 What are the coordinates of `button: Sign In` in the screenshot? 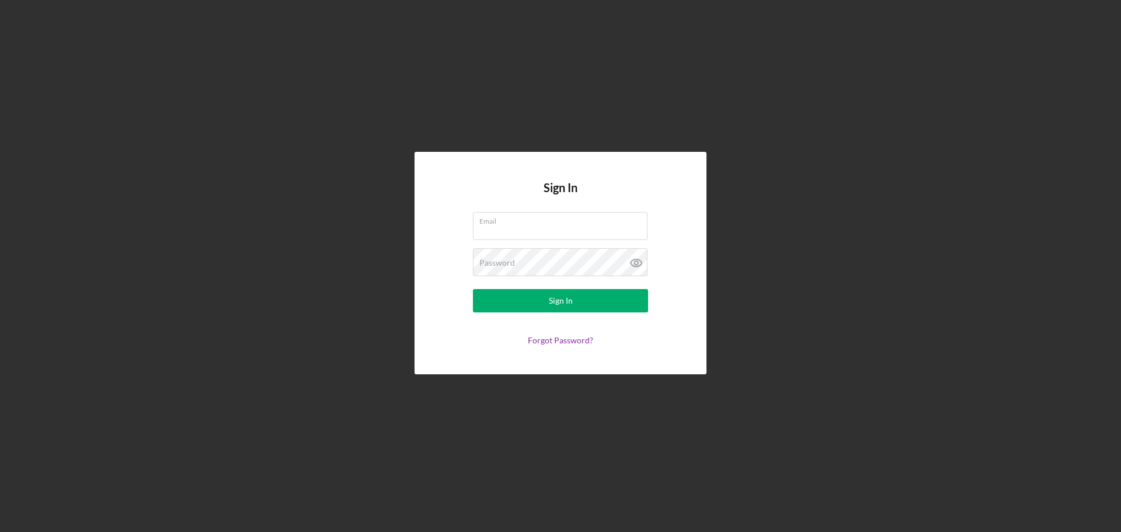 It's located at (561, 301).